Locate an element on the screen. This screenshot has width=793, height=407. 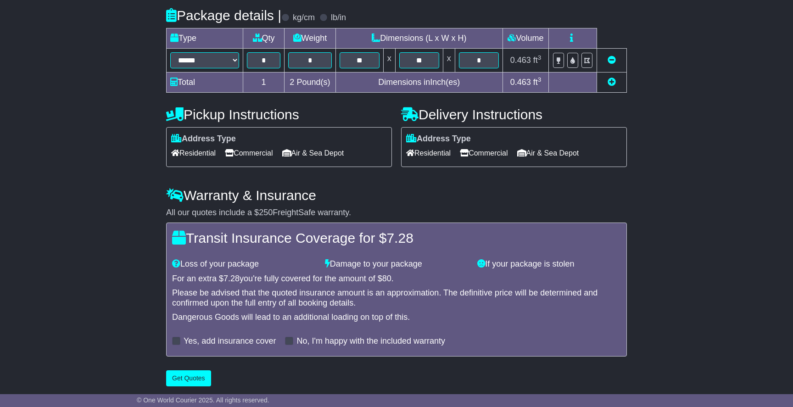
label: Yes, add insurance cover is located at coordinates (230, 342).